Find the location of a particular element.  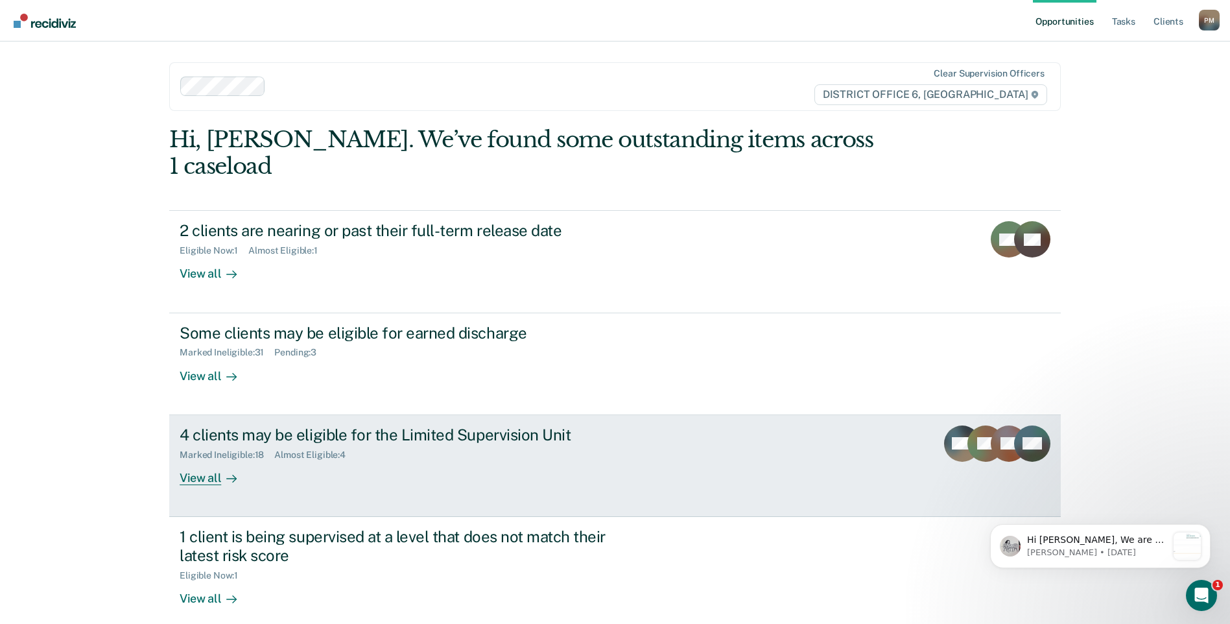

p: Message from Kim, sent 3d ago is located at coordinates (126, 54).